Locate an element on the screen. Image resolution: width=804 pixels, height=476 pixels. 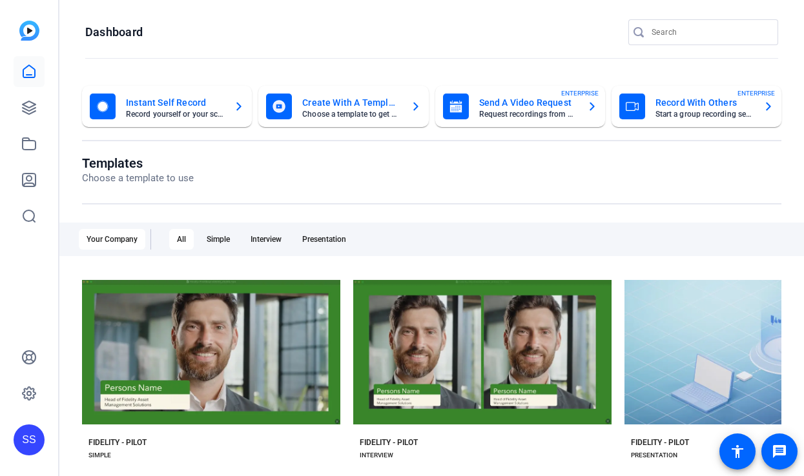
input: Search is located at coordinates (710, 32).